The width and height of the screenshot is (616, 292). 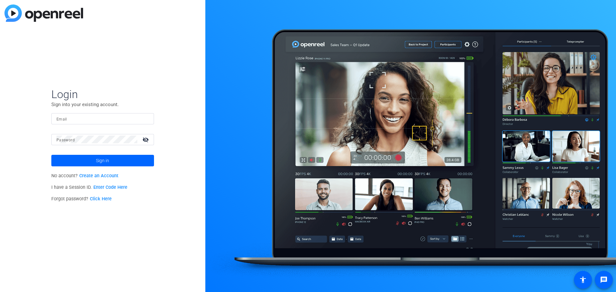 I want to click on span: I have a Session ID., so click(x=89, y=187).